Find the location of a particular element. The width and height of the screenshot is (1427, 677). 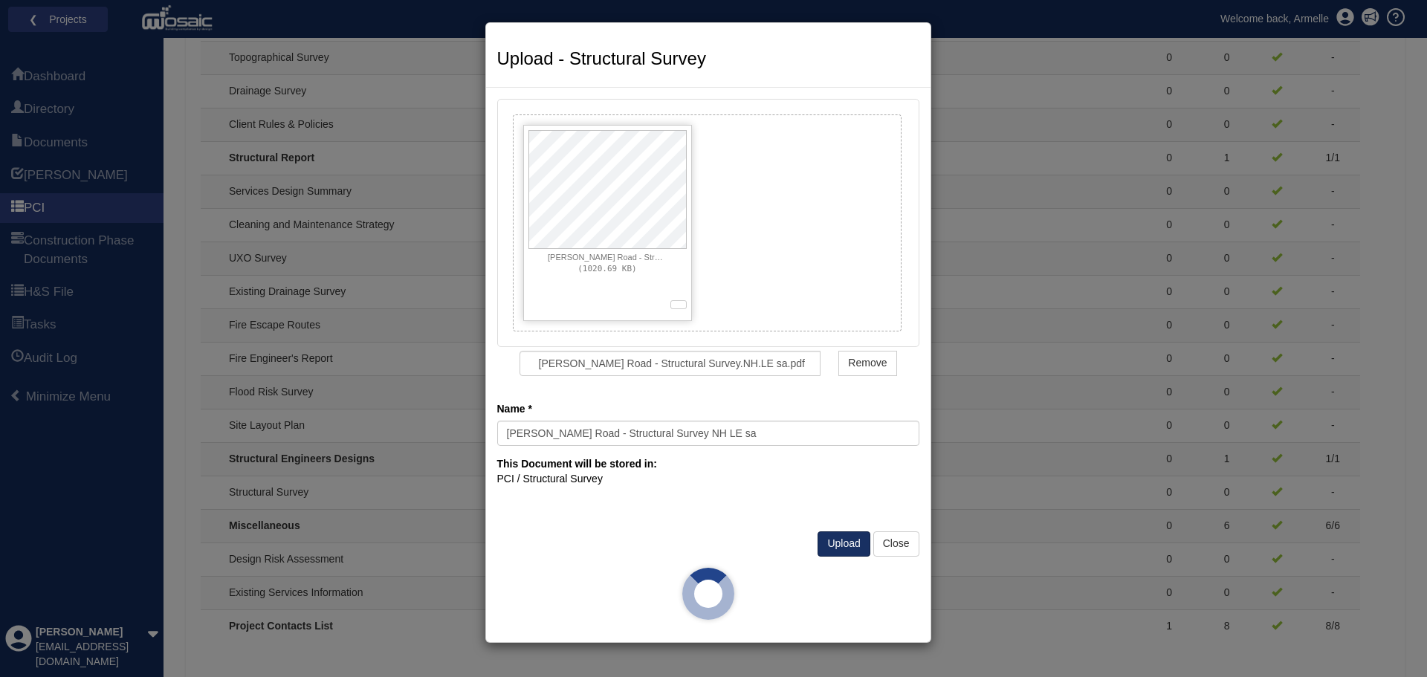

span: PCI / Structural Survey is located at coordinates (550, 479).